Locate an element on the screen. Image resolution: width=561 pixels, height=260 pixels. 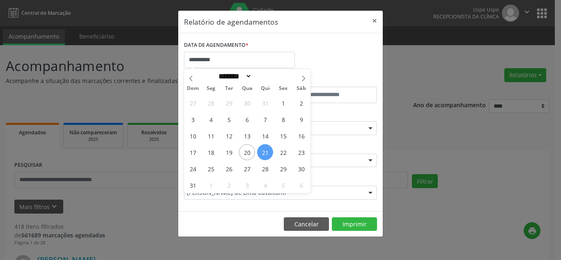
span: Agosto 1, 2025 is located at coordinates (283, 103).